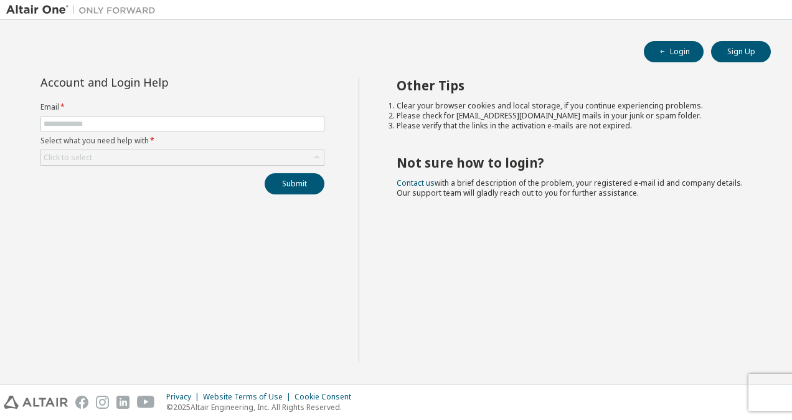 The image size is (792, 420). I want to click on li: Please verify that the links in the activation e-mails are not expired., so click(573, 126).